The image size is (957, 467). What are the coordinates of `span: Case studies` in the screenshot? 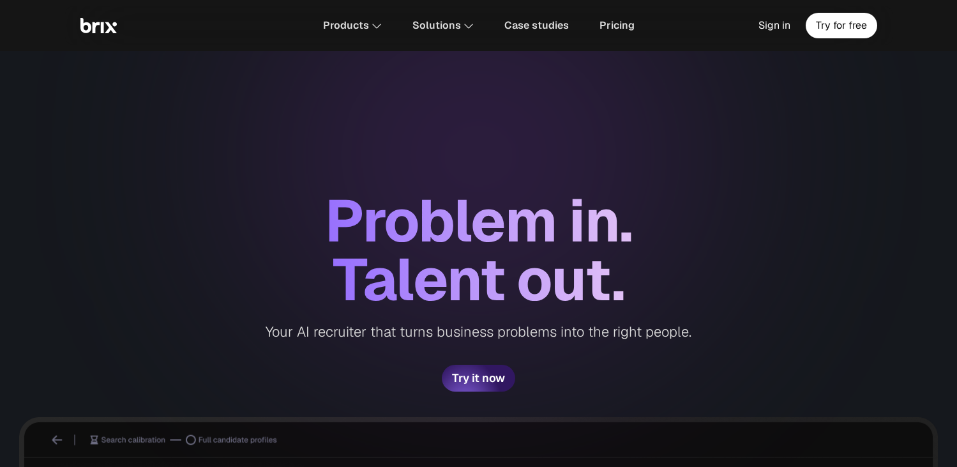 It's located at (536, 26).